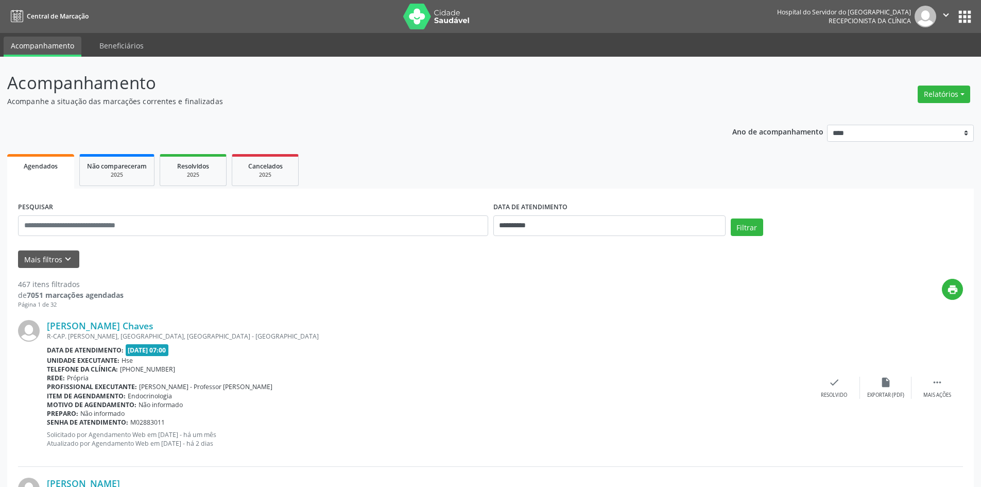 This screenshot has height=487, width=981. Describe the element at coordinates (71, 284) in the screenshot. I see `div: 467 itens filtrados` at that location.